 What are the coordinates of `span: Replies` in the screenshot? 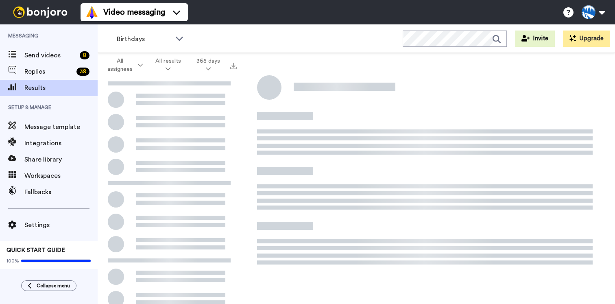 It's located at (49, 72).